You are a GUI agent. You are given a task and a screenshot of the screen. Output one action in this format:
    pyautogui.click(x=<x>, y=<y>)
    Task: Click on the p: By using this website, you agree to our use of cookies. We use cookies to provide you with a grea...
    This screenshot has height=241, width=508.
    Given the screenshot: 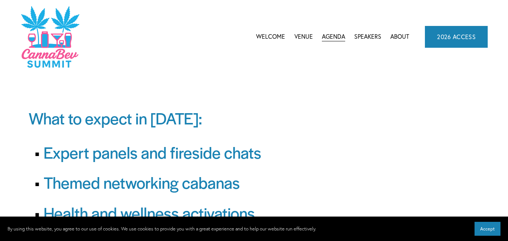 What is the action you would take?
    pyautogui.click(x=162, y=229)
    